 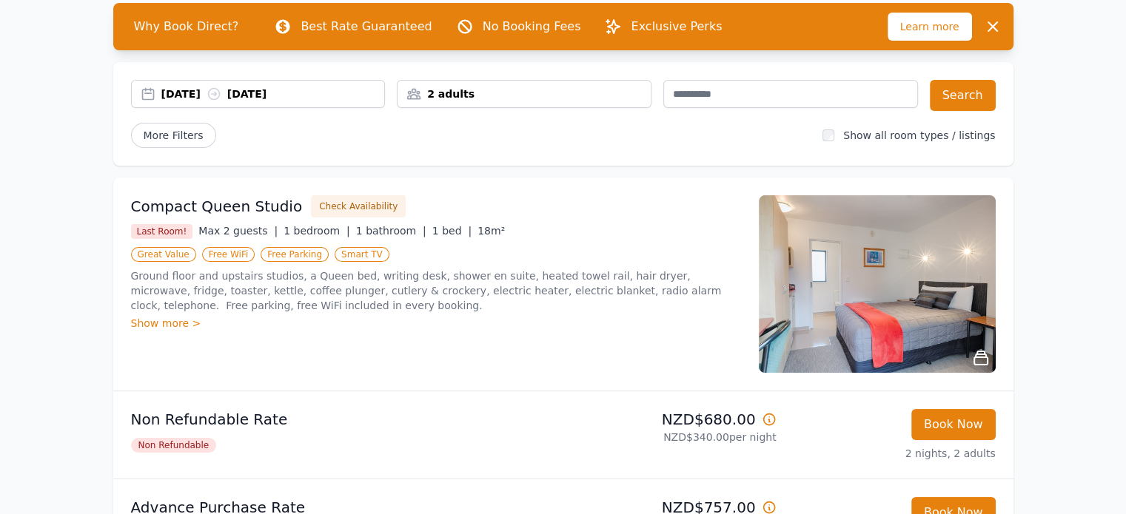 I want to click on p: Non Refundable Rate, so click(x=344, y=420).